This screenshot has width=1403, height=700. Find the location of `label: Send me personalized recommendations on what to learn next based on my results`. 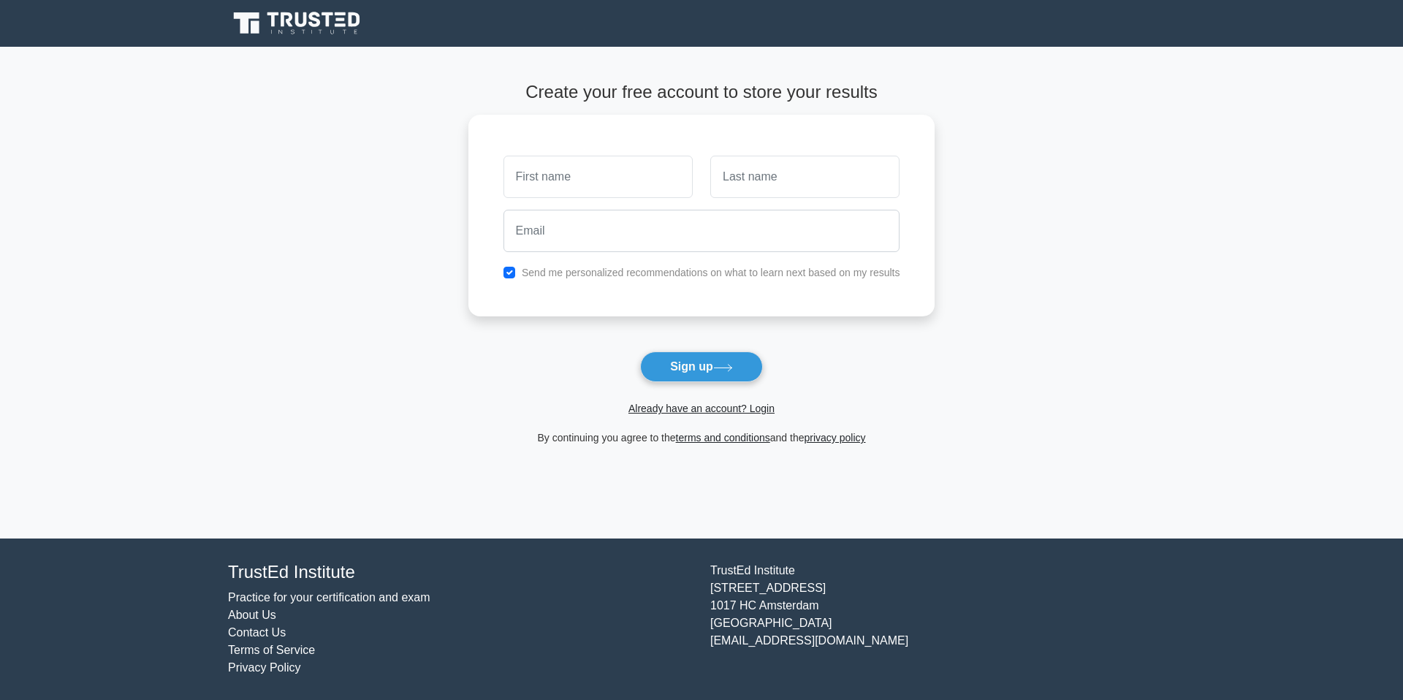

label: Send me personalized recommendations on what to learn next based on my results is located at coordinates (711, 272).